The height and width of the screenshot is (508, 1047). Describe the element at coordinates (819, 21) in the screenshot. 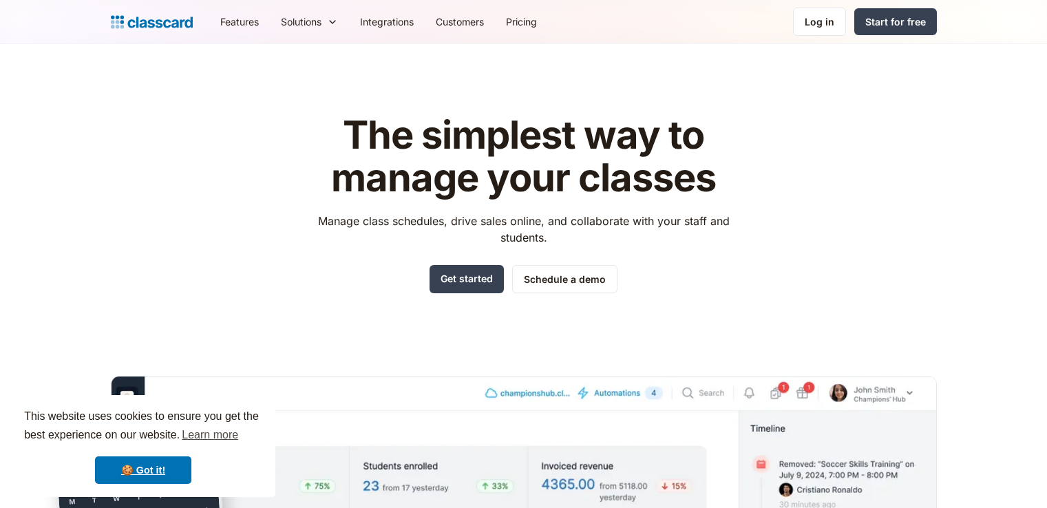

I see `div: Log in` at that location.